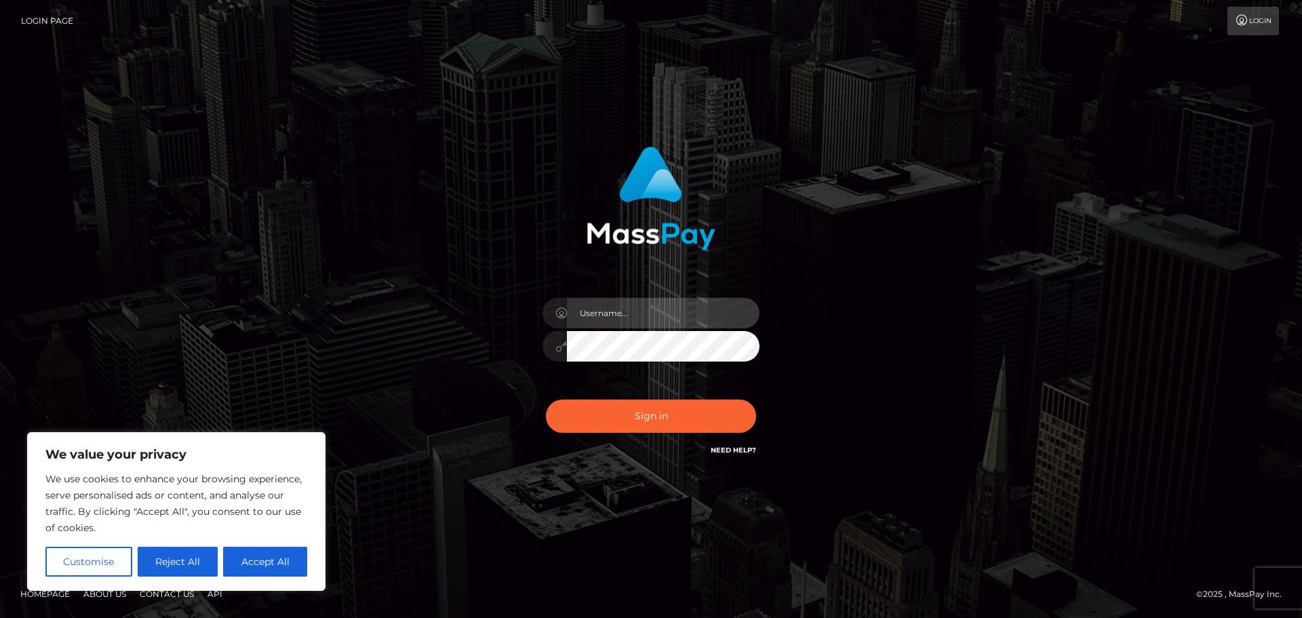 This screenshot has height=618, width=1302. What do you see at coordinates (104, 593) in the screenshot?
I see `a: About Us` at bounding box center [104, 593].